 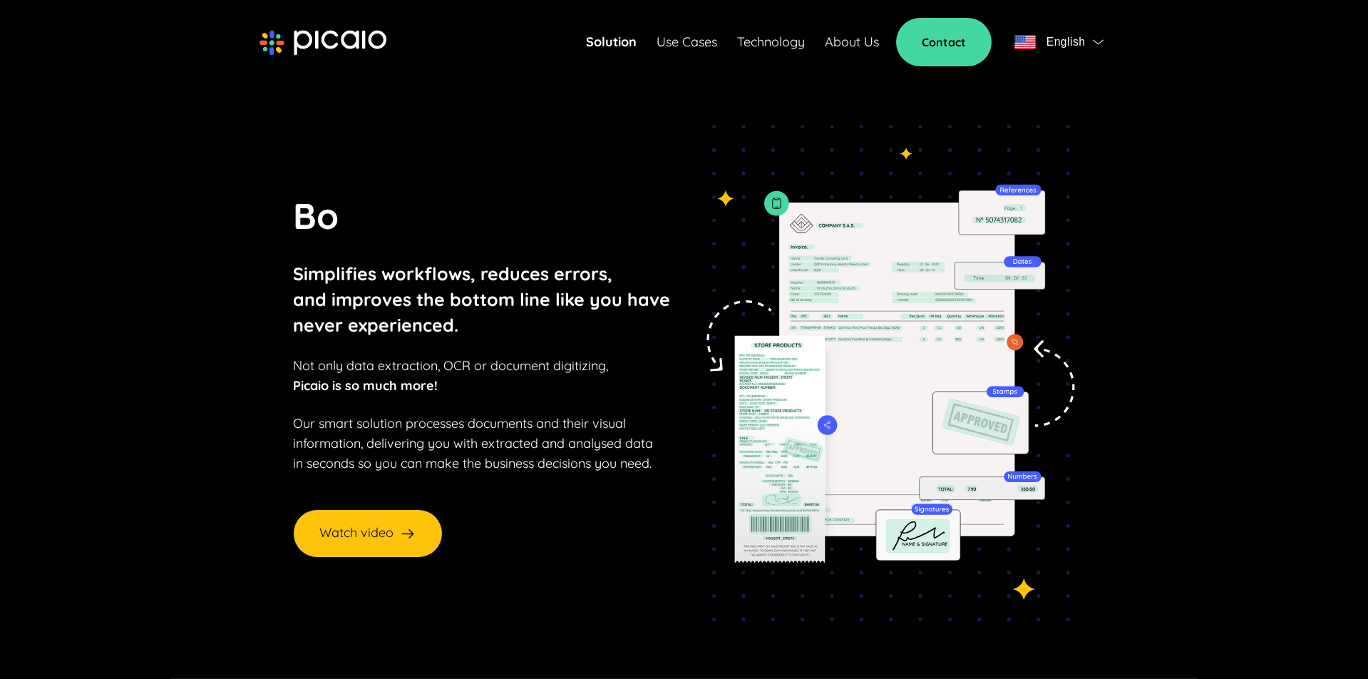 I want to click on a: Solution, so click(x=611, y=42).